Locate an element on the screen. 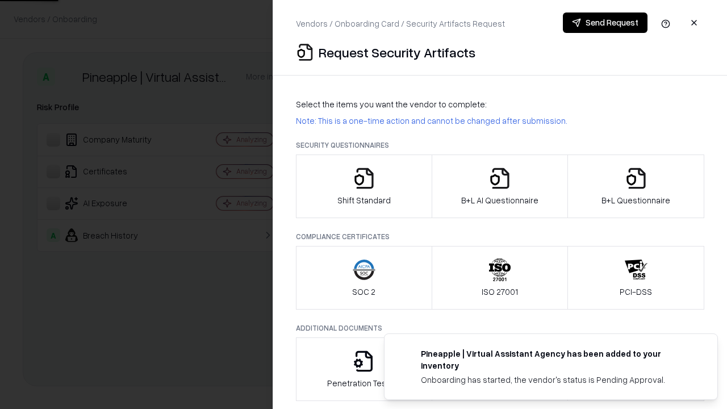  button: Penetration Testing is located at coordinates (364, 369).